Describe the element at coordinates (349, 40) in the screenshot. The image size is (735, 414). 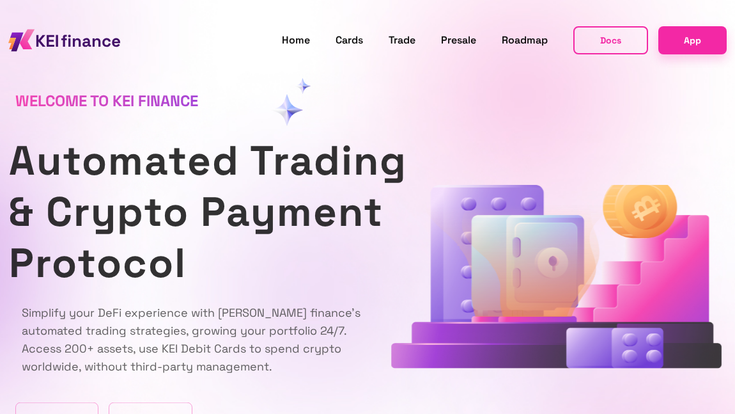
I see `a: Cards` at that location.